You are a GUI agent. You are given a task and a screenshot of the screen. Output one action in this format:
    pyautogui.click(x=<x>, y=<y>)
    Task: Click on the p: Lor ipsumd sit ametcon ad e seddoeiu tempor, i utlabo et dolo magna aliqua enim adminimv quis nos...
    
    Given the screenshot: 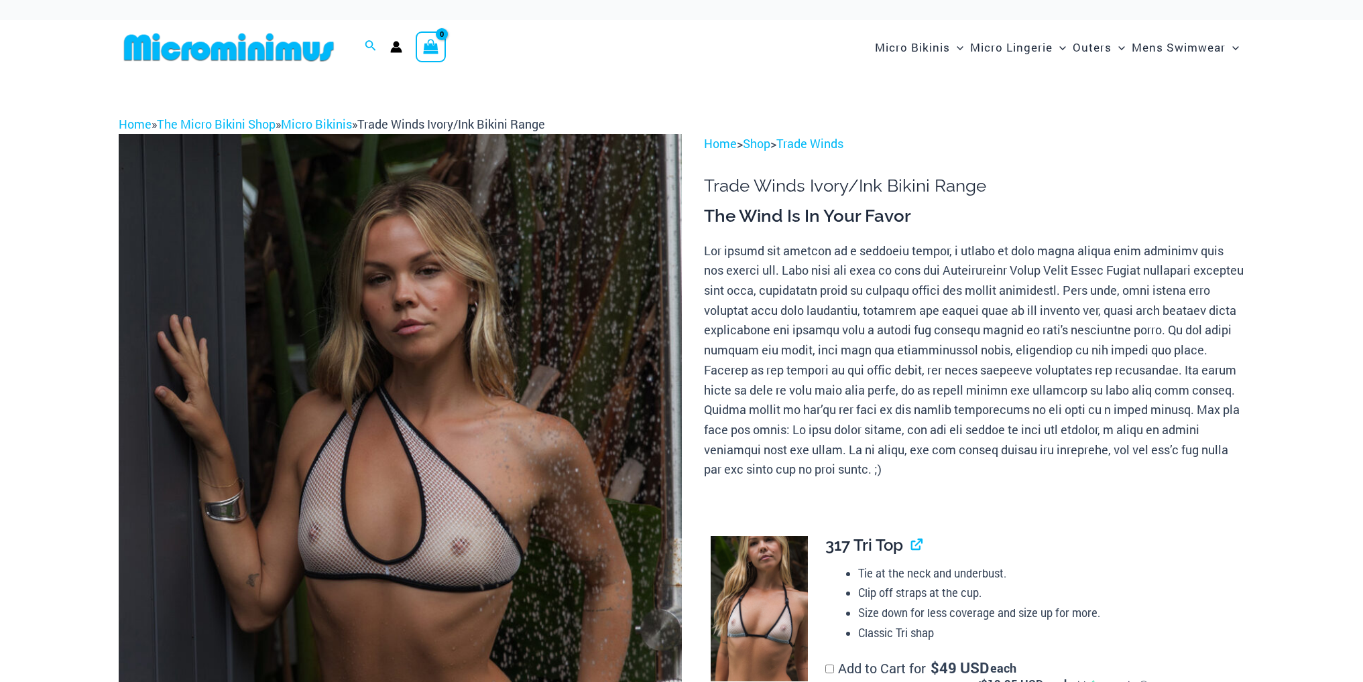 What is the action you would take?
    pyautogui.click(x=974, y=361)
    